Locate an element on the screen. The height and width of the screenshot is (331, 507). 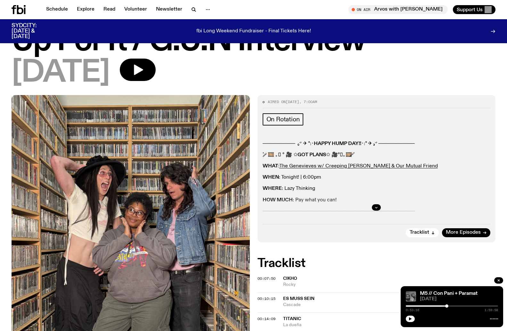
a: Newsletter is located at coordinates (169, 10).